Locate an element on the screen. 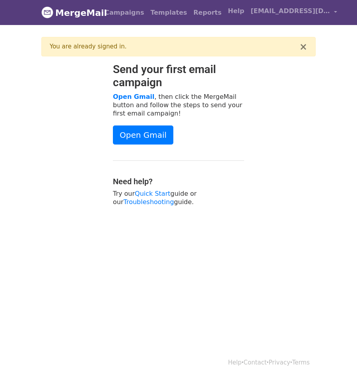 Image resolution: width=357 pixels, height=378 pixels. p: Try our guide or our guide. is located at coordinates (178, 198).